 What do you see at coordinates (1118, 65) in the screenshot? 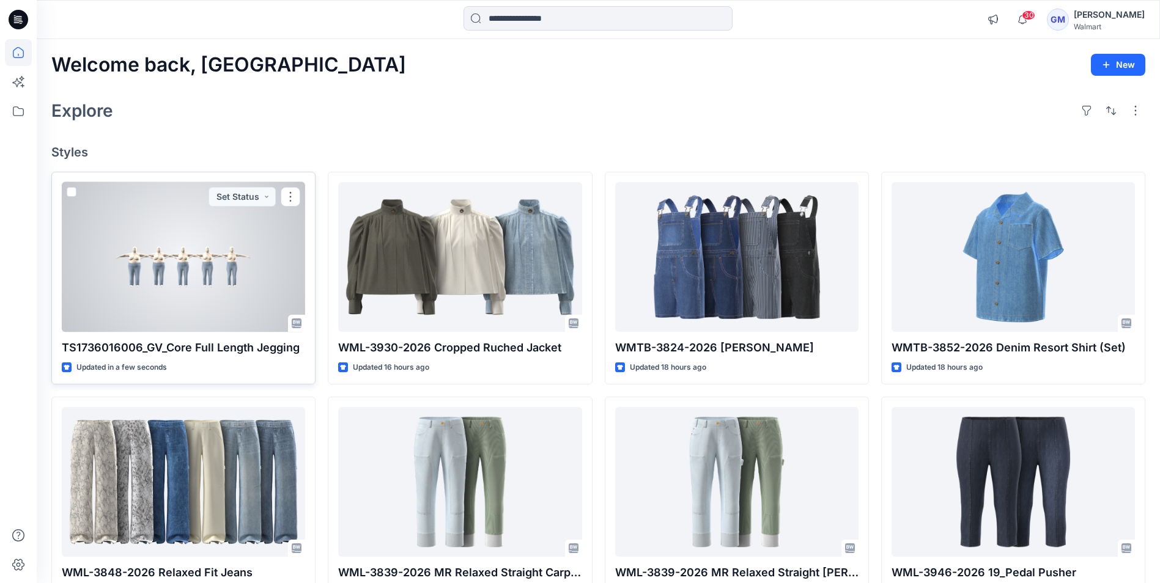
I see `button: New` at bounding box center [1118, 65].